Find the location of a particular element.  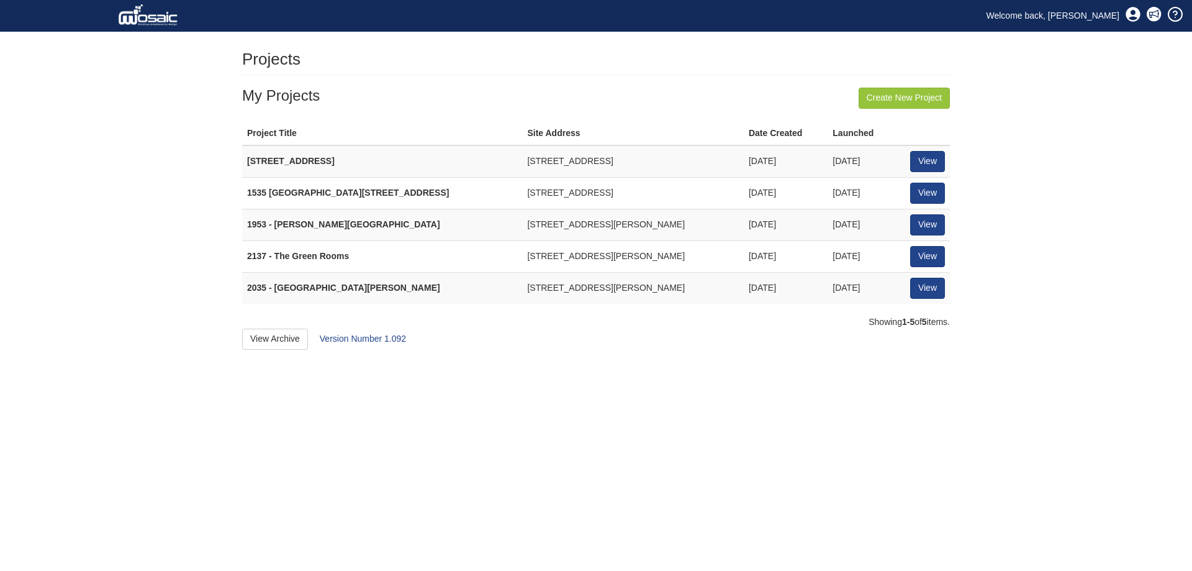

b: 1-5 is located at coordinates (908, 322).